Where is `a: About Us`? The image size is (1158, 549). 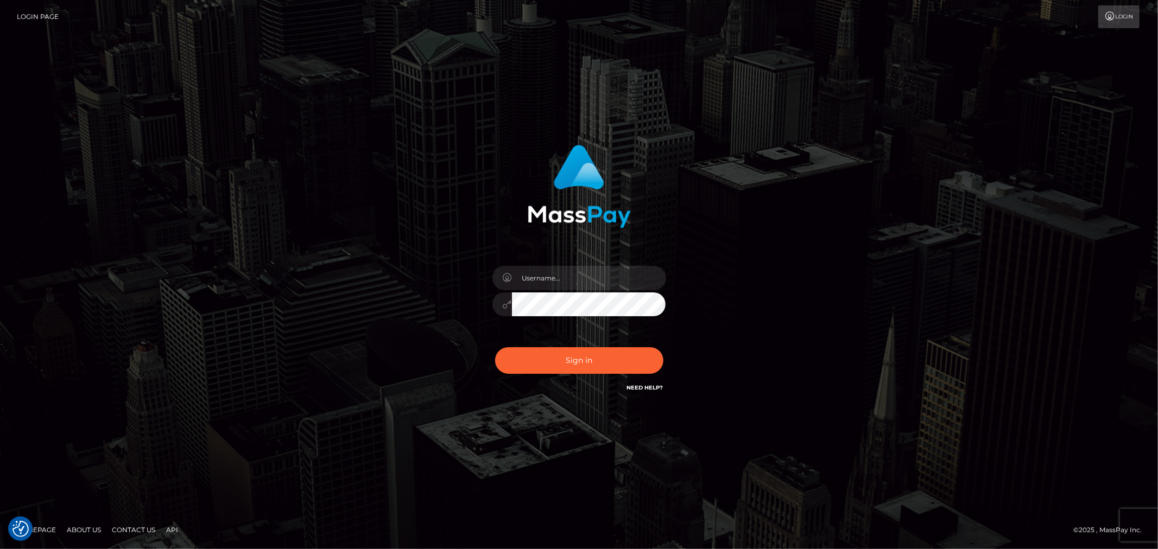
a: About Us is located at coordinates (84, 530).